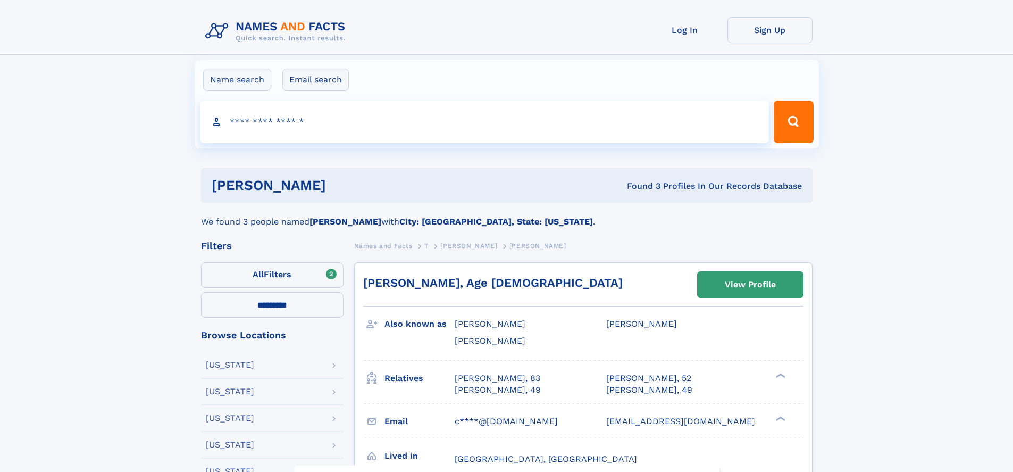 The image size is (1013, 472). Describe the element at coordinates (507, 215) in the screenshot. I see `div: We found 3 people named with .` at that location.